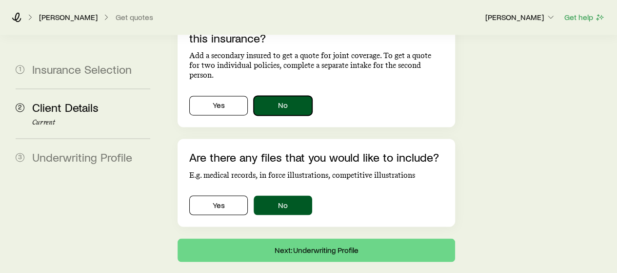 Image resolution: width=617 pixels, height=273 pixels. Describe the element at coordinates (91, 122) in the screenshot. I see `p: Current` at that location.